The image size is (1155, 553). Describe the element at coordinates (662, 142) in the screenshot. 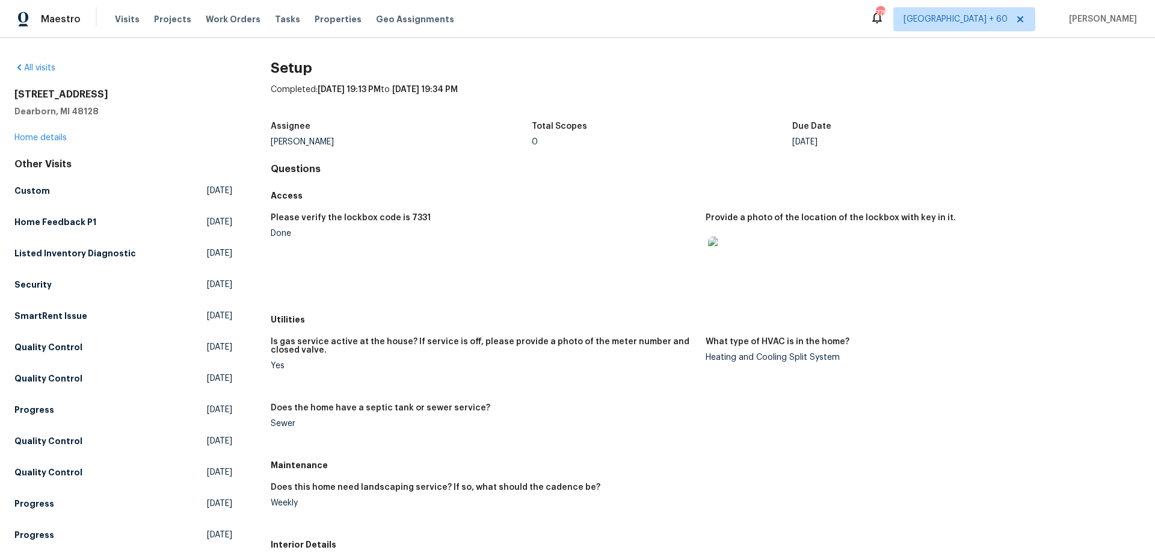

I see `div: 0` at that location.